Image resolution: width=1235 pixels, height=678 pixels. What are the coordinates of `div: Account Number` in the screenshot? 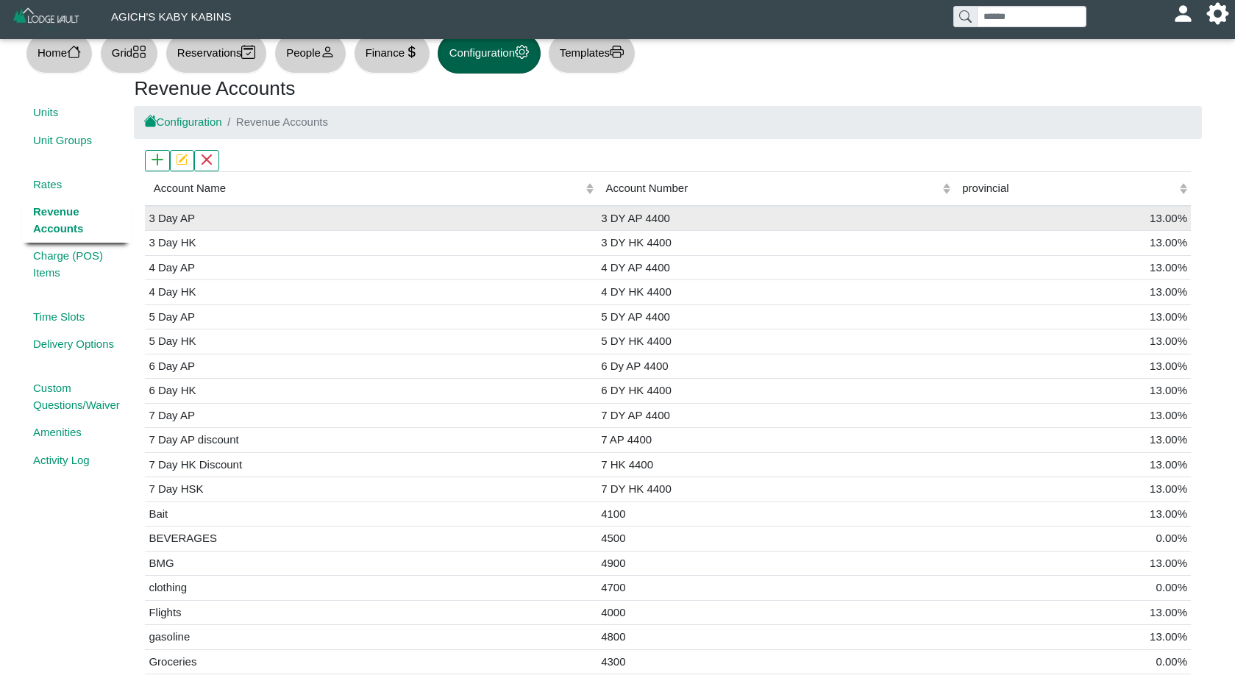 It's located at (772, 188).